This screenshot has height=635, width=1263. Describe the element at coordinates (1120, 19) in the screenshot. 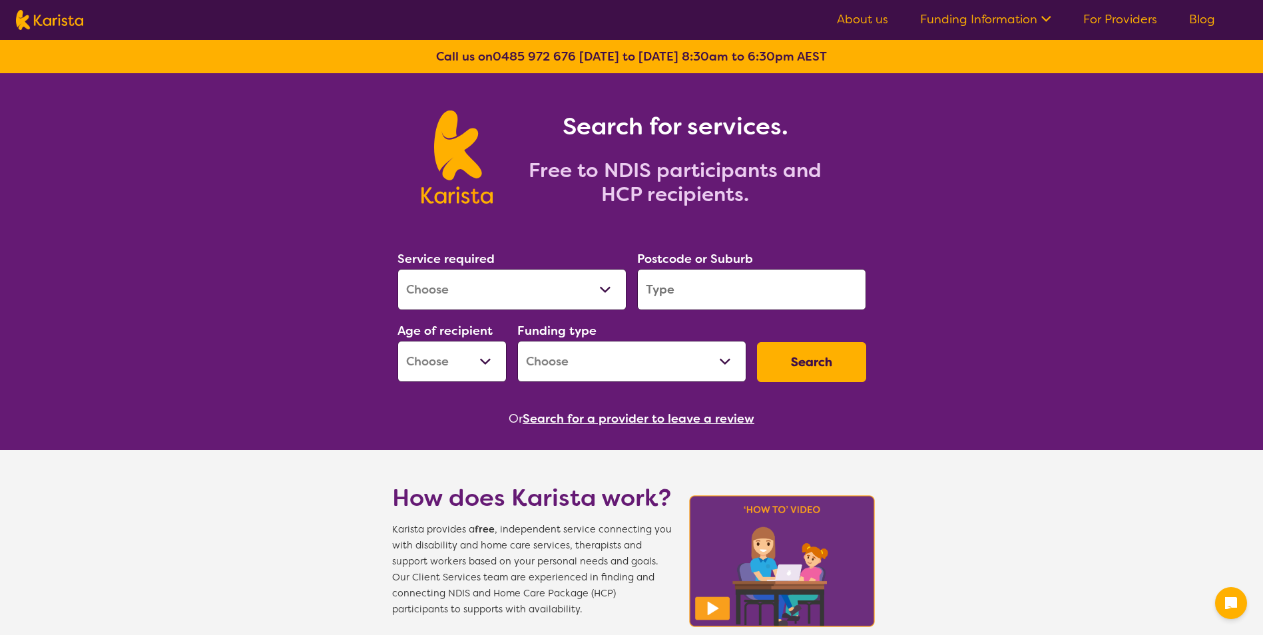

I see `a: For Providers` at that location.